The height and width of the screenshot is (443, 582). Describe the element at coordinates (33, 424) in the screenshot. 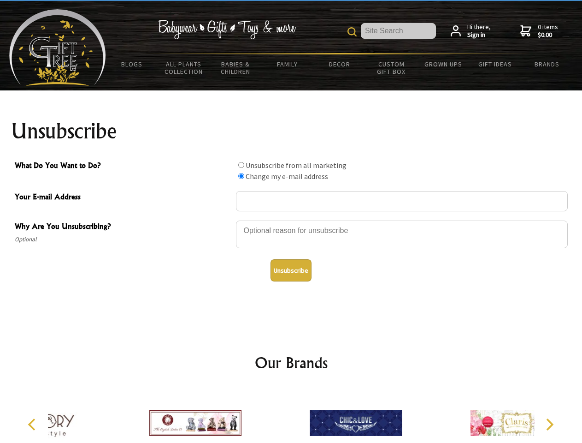

I see `button: Previous` at that location.